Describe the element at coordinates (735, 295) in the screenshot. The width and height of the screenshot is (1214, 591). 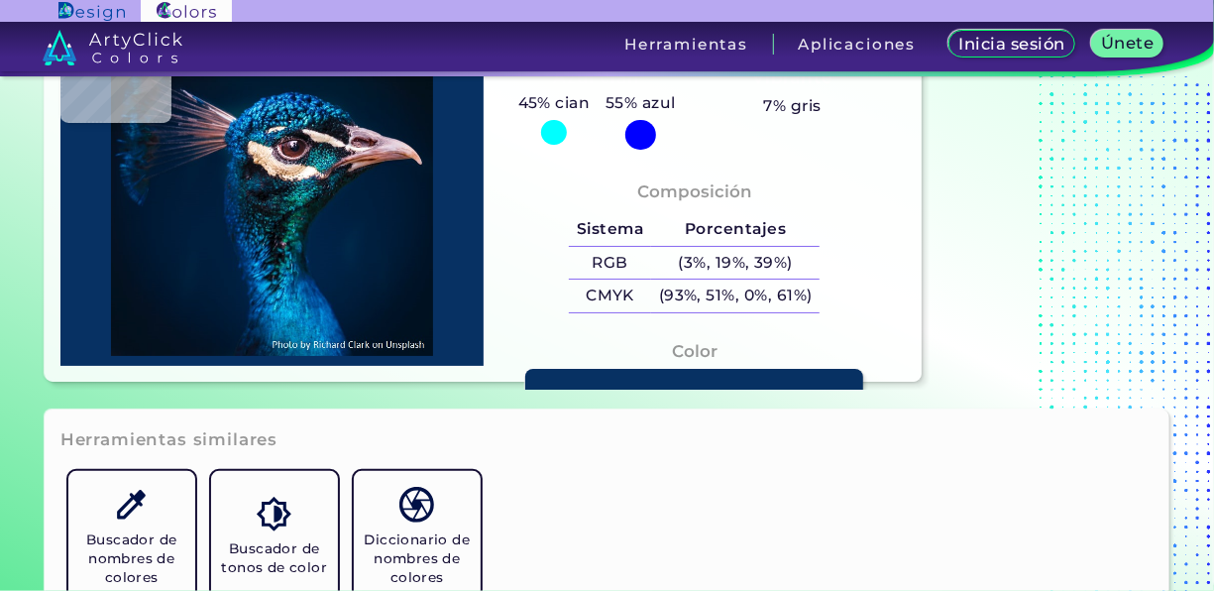
I see `h5: (93%, 51%, 0%, 61%)` at that location.